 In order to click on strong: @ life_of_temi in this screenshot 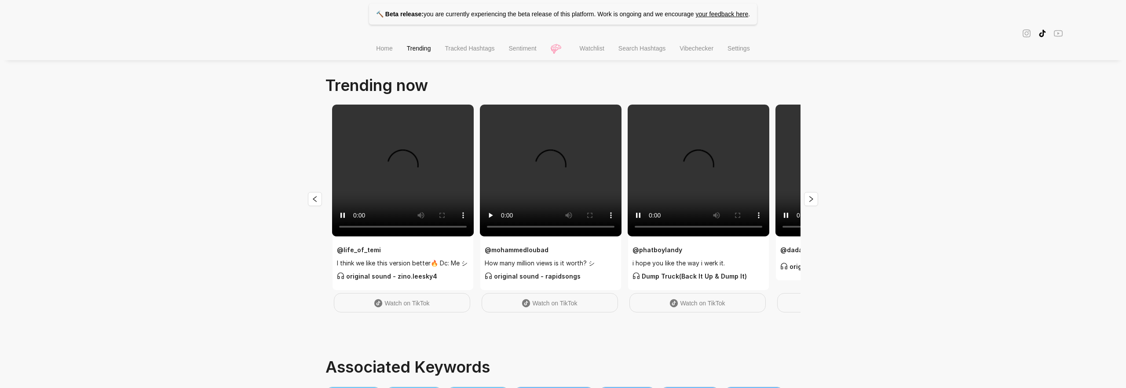, I will do `click(359, 250)`.